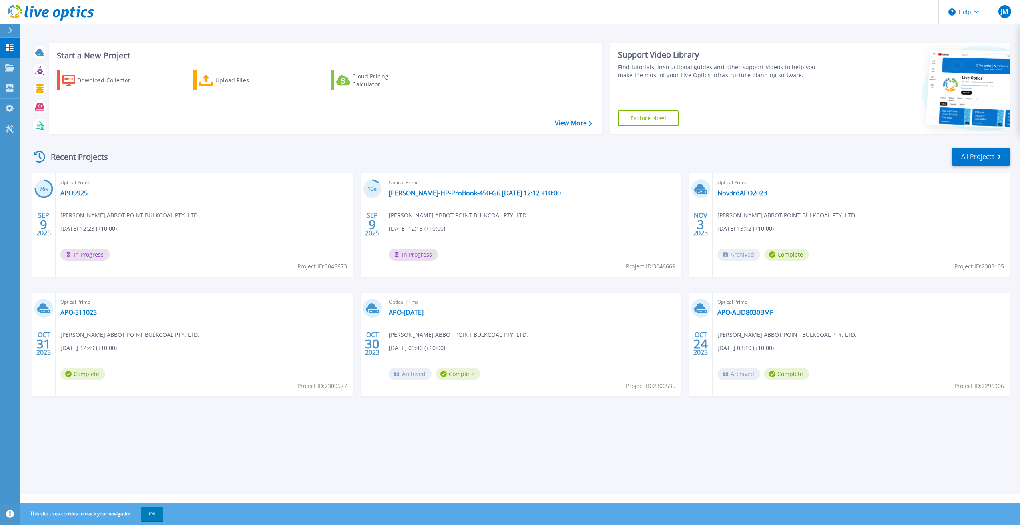  Describe the element at coordinates (700, 224) in the screenshot. I see `span: 3` at that location.